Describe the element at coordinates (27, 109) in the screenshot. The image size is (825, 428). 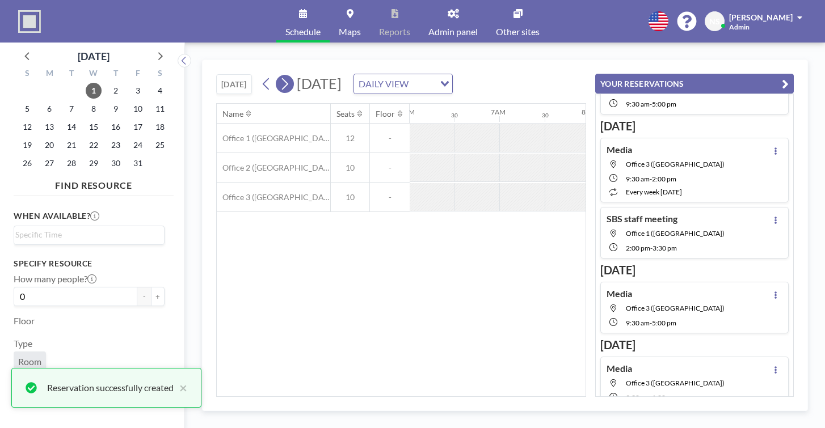
I see `span: Sunday, October 5, 2025` at that location.